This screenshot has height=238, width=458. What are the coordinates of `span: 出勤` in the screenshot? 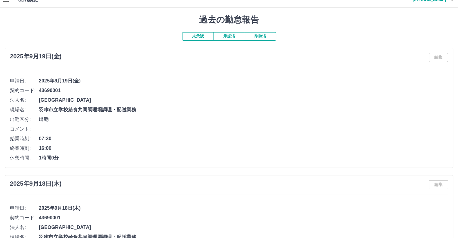 It's located at (243, 119).